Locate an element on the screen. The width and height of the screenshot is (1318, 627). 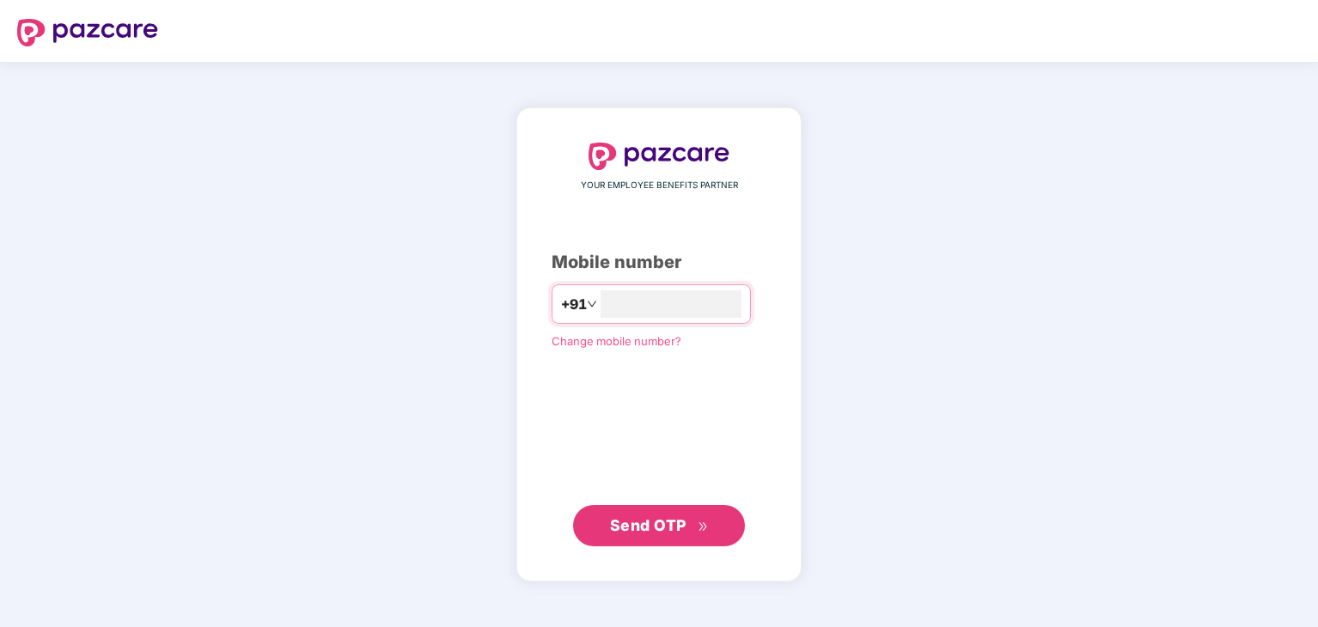
span: down is located at coordinates (592, 304).